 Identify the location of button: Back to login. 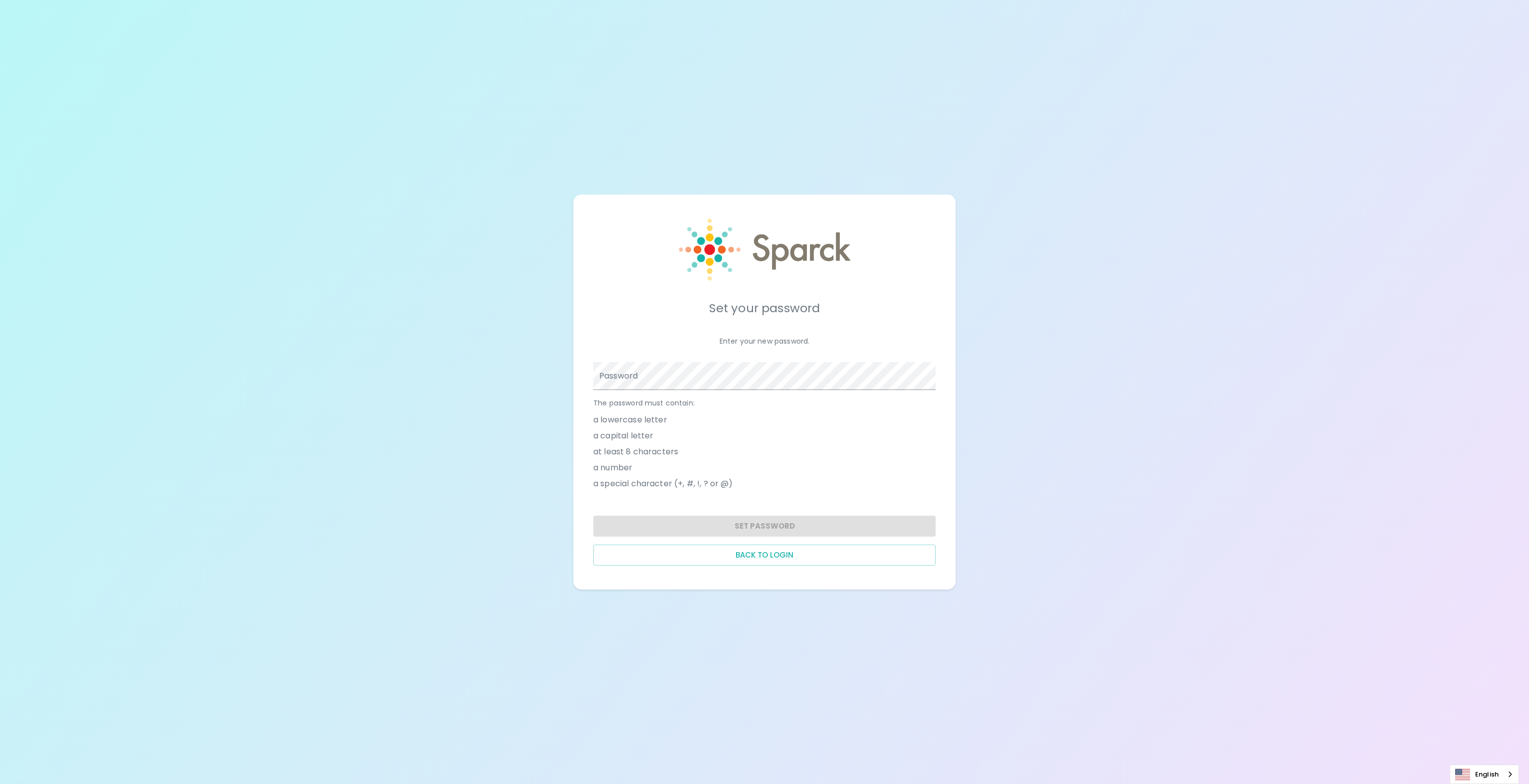
(764, 555).